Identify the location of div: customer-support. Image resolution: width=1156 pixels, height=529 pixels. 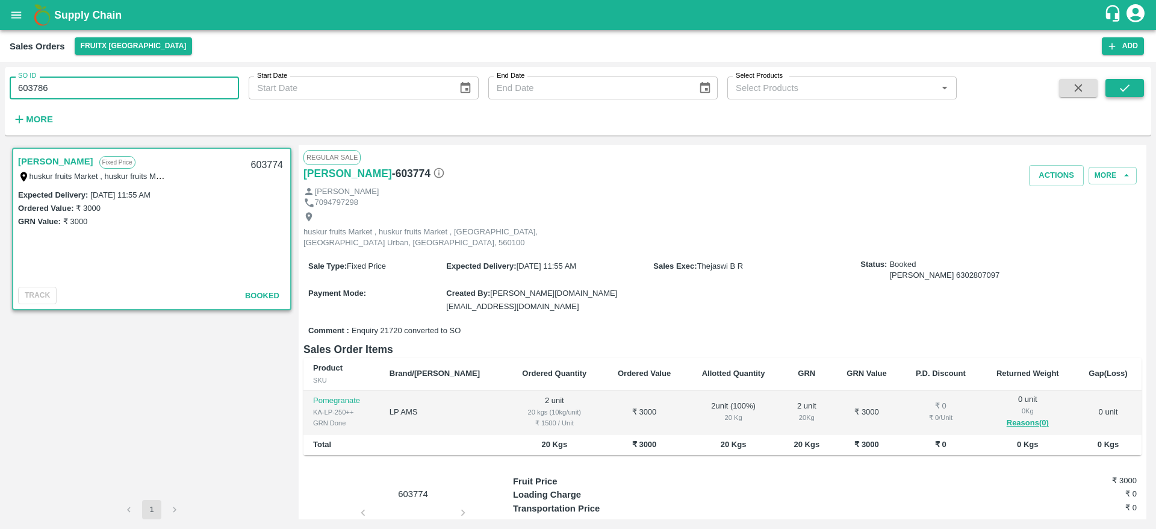
(1114, 15).